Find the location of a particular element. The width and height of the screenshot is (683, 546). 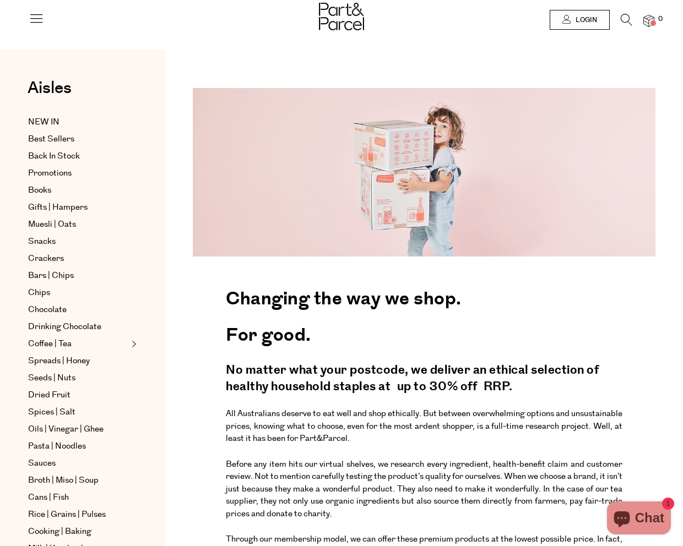

a: Snacks is located at coordinates (78, 242).